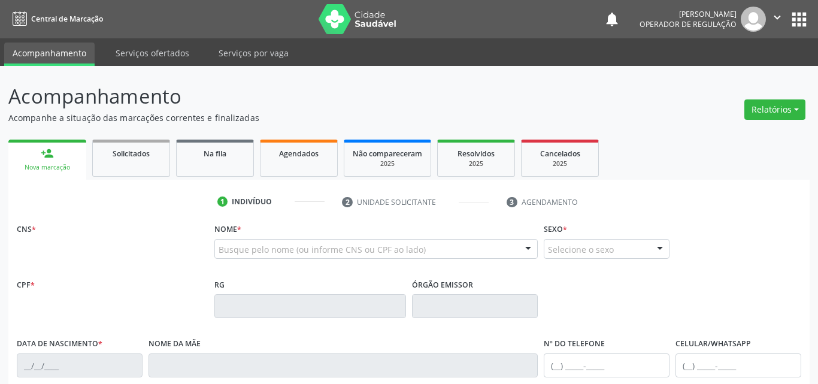 This screenshot has height=384, width=818. Describe the element at coordinates (560, 153) in the screenshot. I see `span: Cancelados` at that location.